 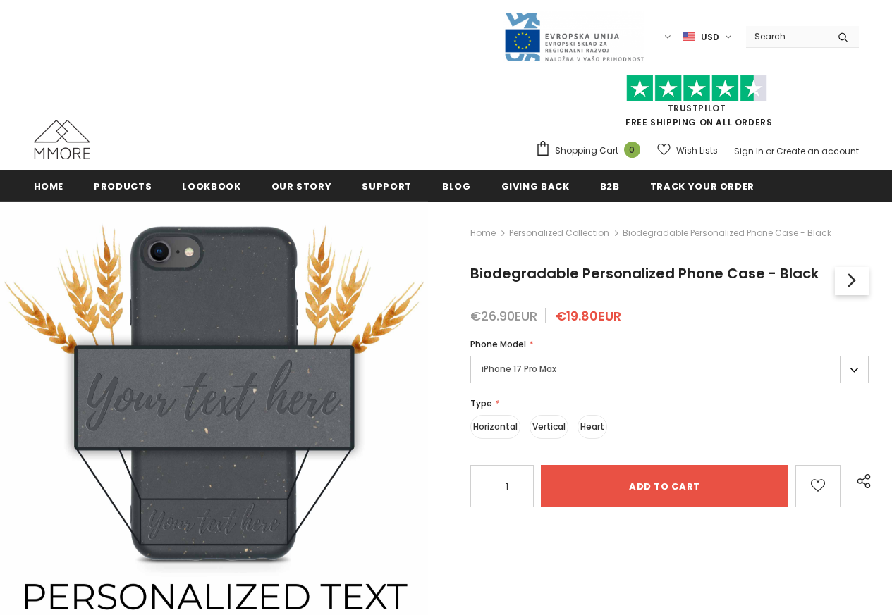 What do you see at coordinates (548, 427) in the screenshot?
I see `label: Vertical` at bounding box center [548, 427].